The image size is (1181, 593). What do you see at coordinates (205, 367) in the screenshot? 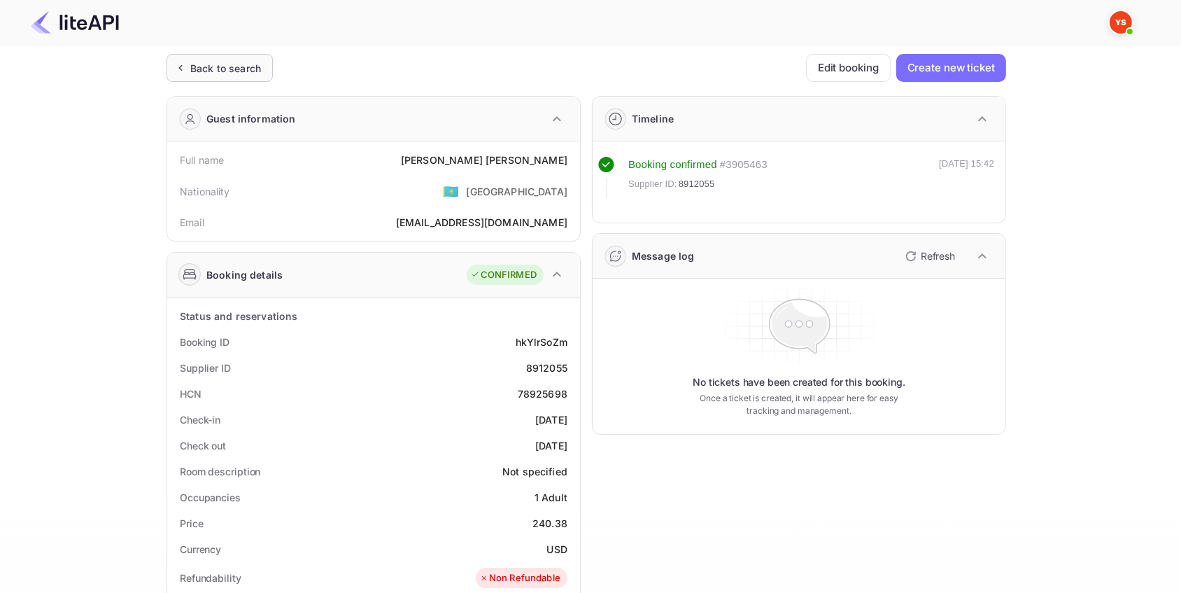
I see `div: Supplier ID` at bounding box center [205, 367].